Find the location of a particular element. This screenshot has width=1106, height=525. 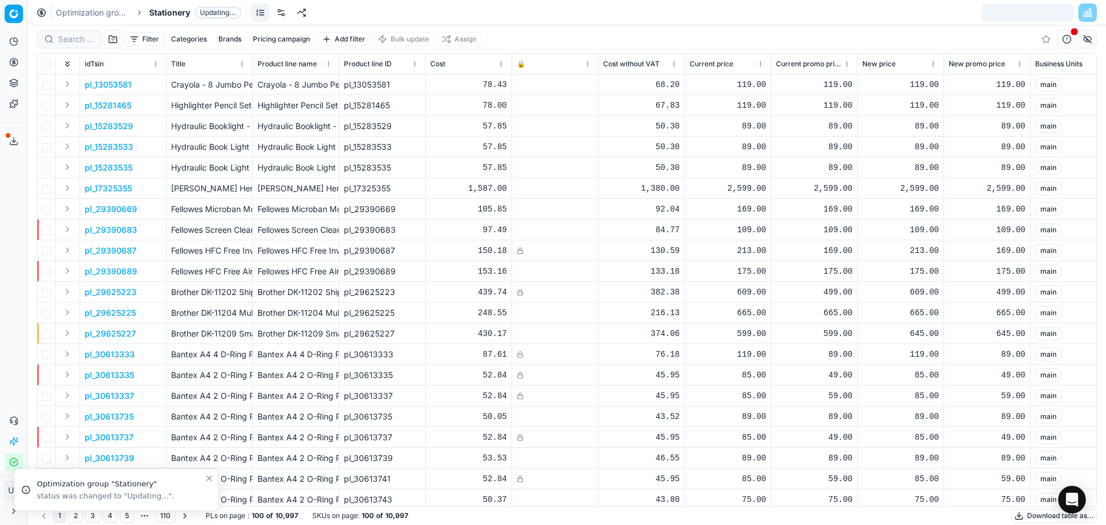

button: pl_29390687 is located at coordinates (111, 251).